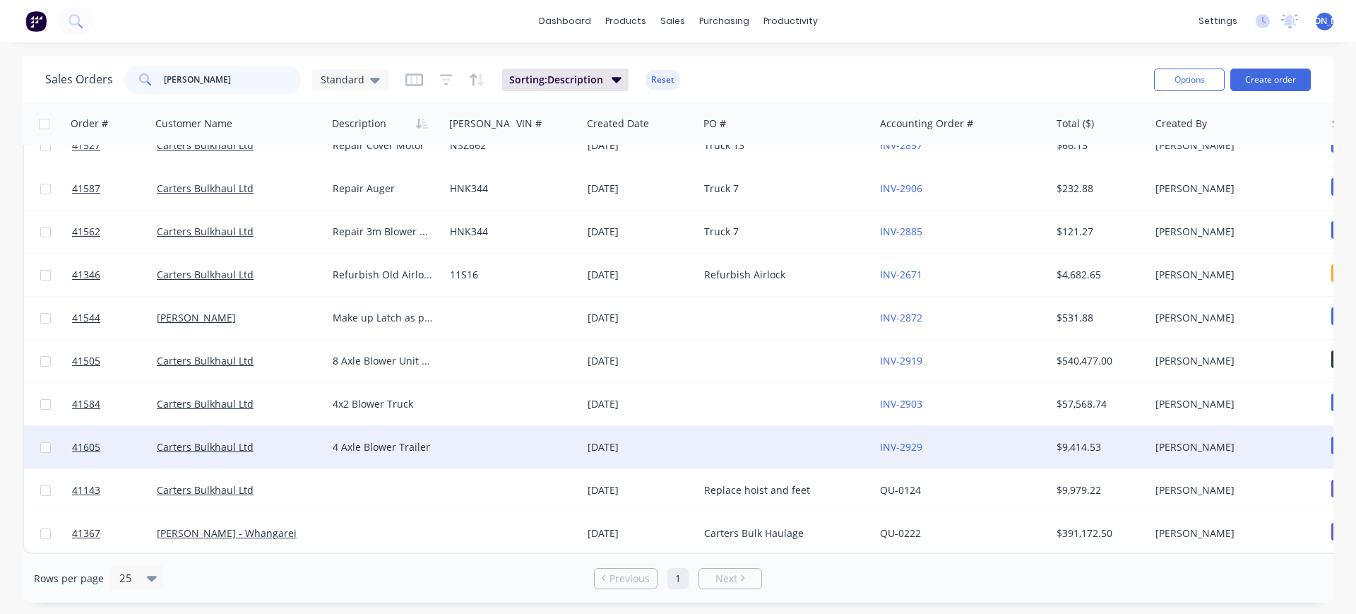  I want to click on a: INV-2903, so click(901, 403).